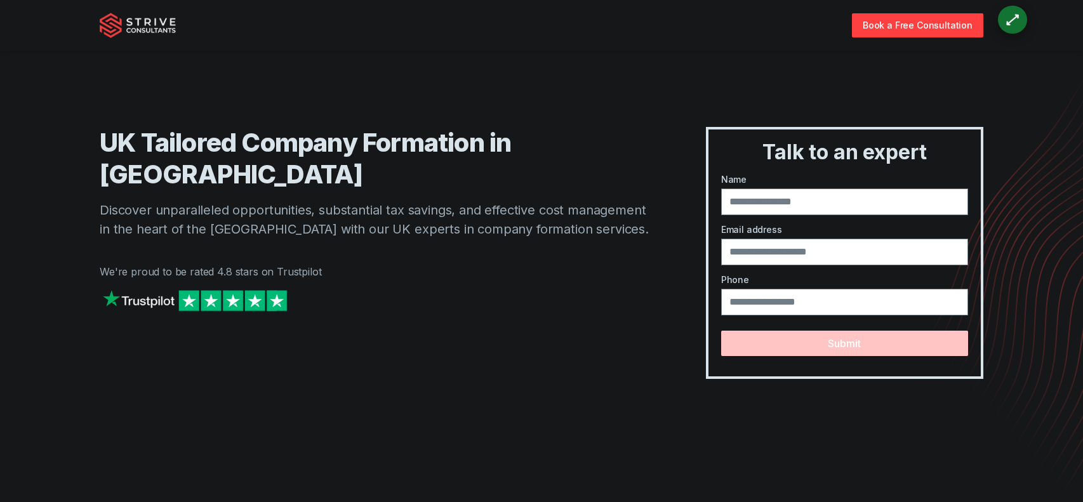 Image resolution: width=1083 pixels, height=502 pixels. Describe the element at coordinates (845, 152) in the screenshot. I see `h3: Talk to an expert` at that location.